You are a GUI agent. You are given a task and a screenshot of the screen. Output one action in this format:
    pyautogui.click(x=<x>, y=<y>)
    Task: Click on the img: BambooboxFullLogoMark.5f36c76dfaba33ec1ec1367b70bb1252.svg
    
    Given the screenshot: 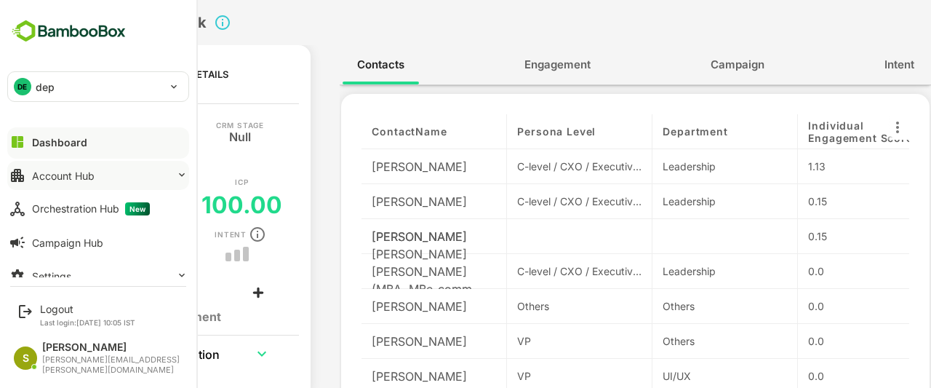 What is the action you would take?
    pyautogui.click(x=68, y=31)
    